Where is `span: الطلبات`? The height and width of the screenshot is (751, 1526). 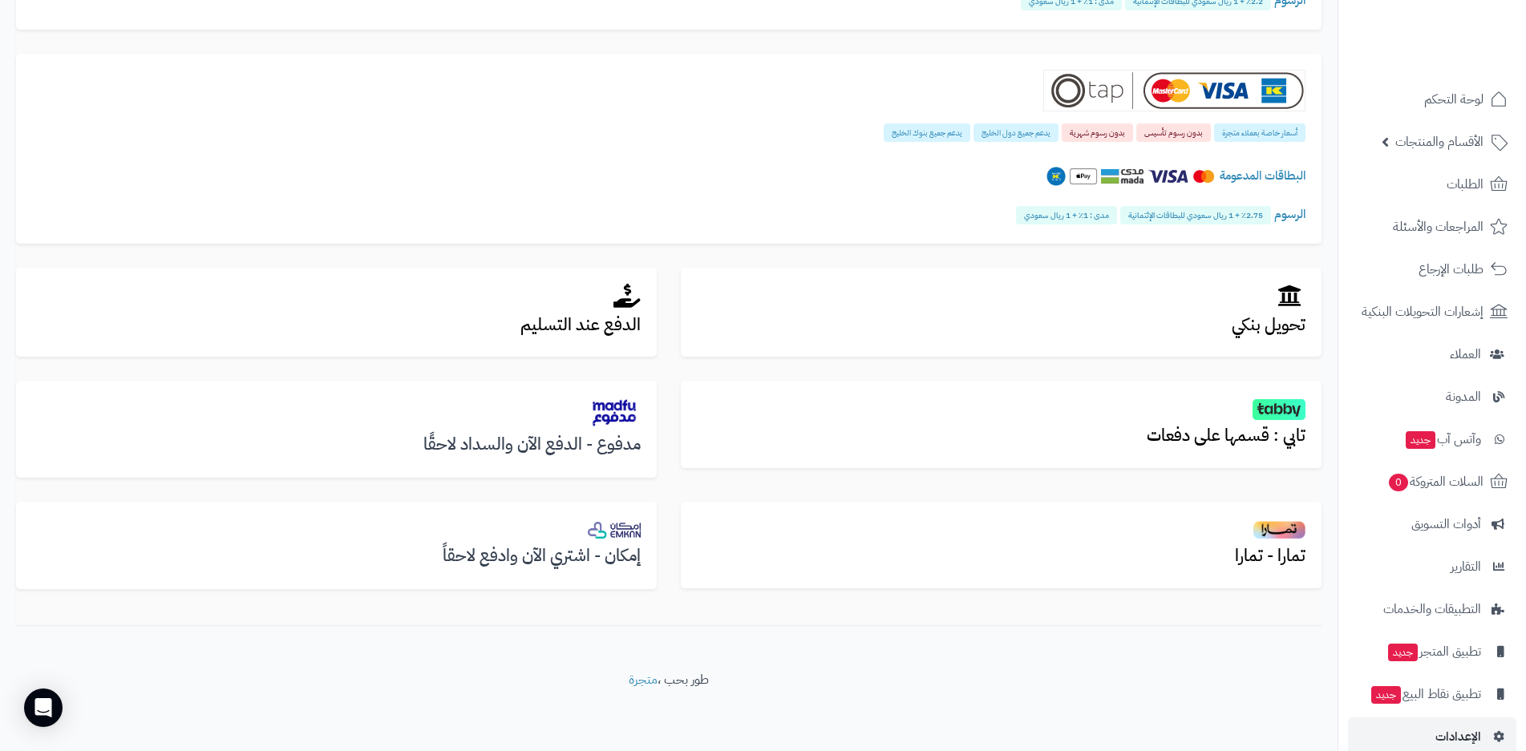 span: الطلبات is located at coordinates (1465, 184).